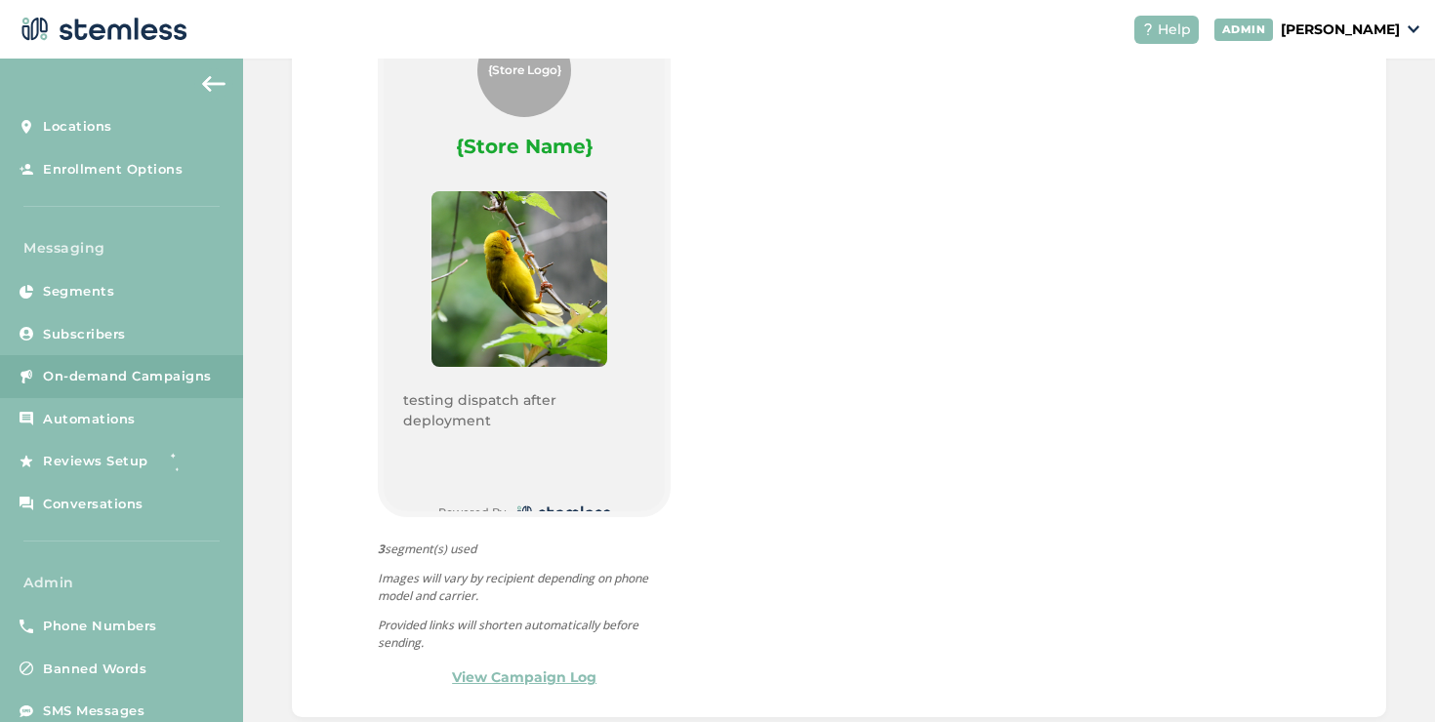  Describe the element at coordinates (524, 70) in the screenshot. I see `span: {Store Logo}` at that location.